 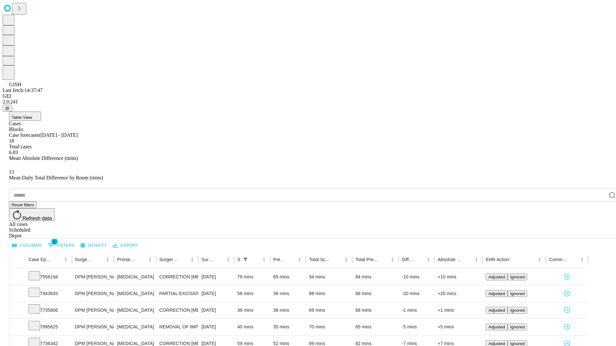 I want to click on div: Surgery Date, so click(x=207, y=260).